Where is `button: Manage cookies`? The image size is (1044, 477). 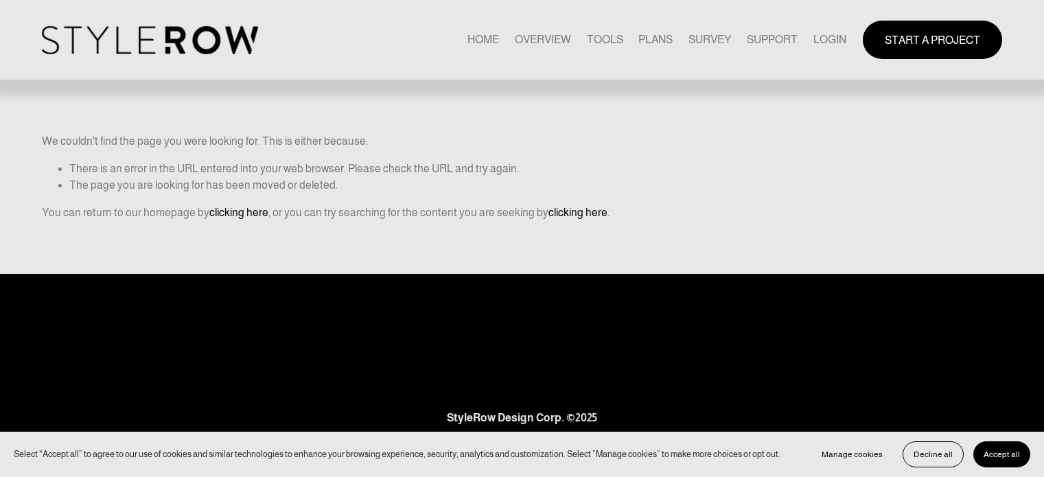
button: Manage cookies is located at coordinates (852, 454).